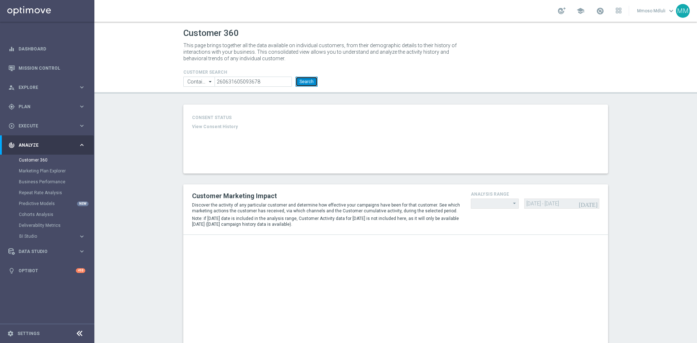 This screenshot has width=697, height=343. Describe the element at coordinates (47, 49) in the screenshot. I see `button: equalizer Dashboard` at that location.